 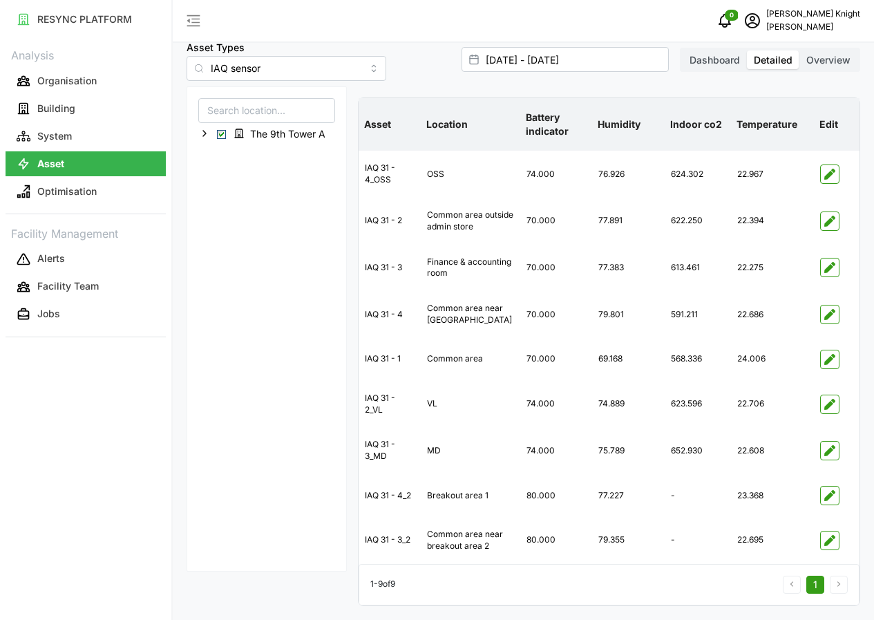 What do you see at coordinates (471, 495) in the screenshot?
I see `div: Breakout area 1` at bounding box center [471, 495].